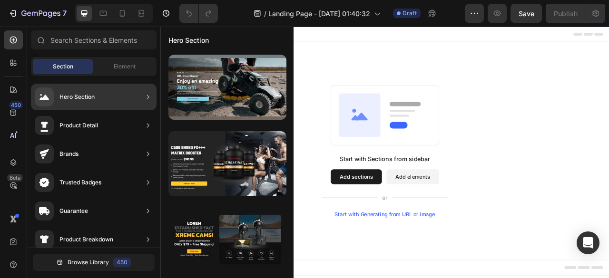 The width and height of the screenshot is (609, 278). Describe the element at coordinates (63, 67) in the screenshot. I see `span: Section` at that location.